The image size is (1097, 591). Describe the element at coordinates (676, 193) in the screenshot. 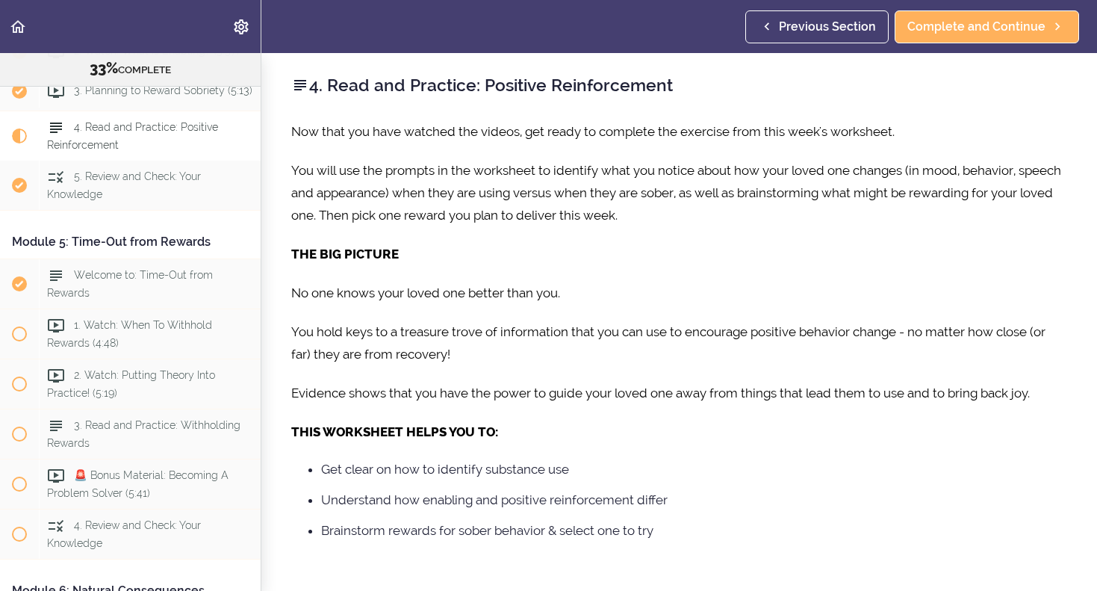

I see `span: You will use the prompts in the worksheet to identify what you notice about how your loved one ch...` at that location.